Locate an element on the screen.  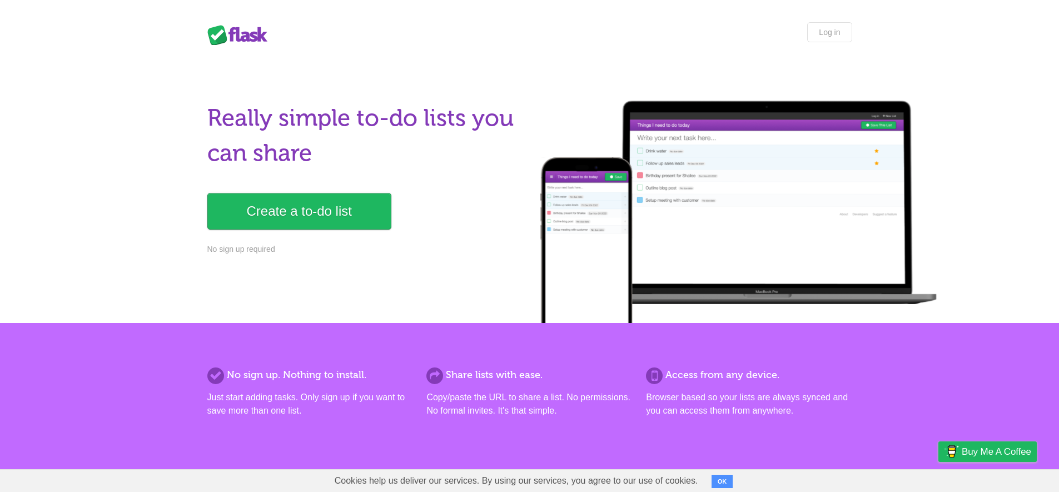
h1: Really simple to-do lists you can share is located at coordinates (365, 136).